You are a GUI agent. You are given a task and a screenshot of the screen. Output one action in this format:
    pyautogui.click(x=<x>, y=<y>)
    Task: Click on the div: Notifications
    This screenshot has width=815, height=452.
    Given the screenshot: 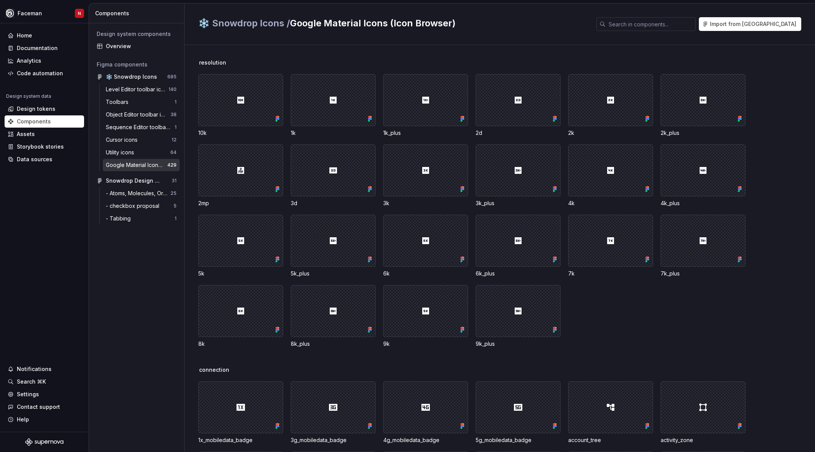 What is the action you would take?
    pyautogui.click(x=34, y=369)
    